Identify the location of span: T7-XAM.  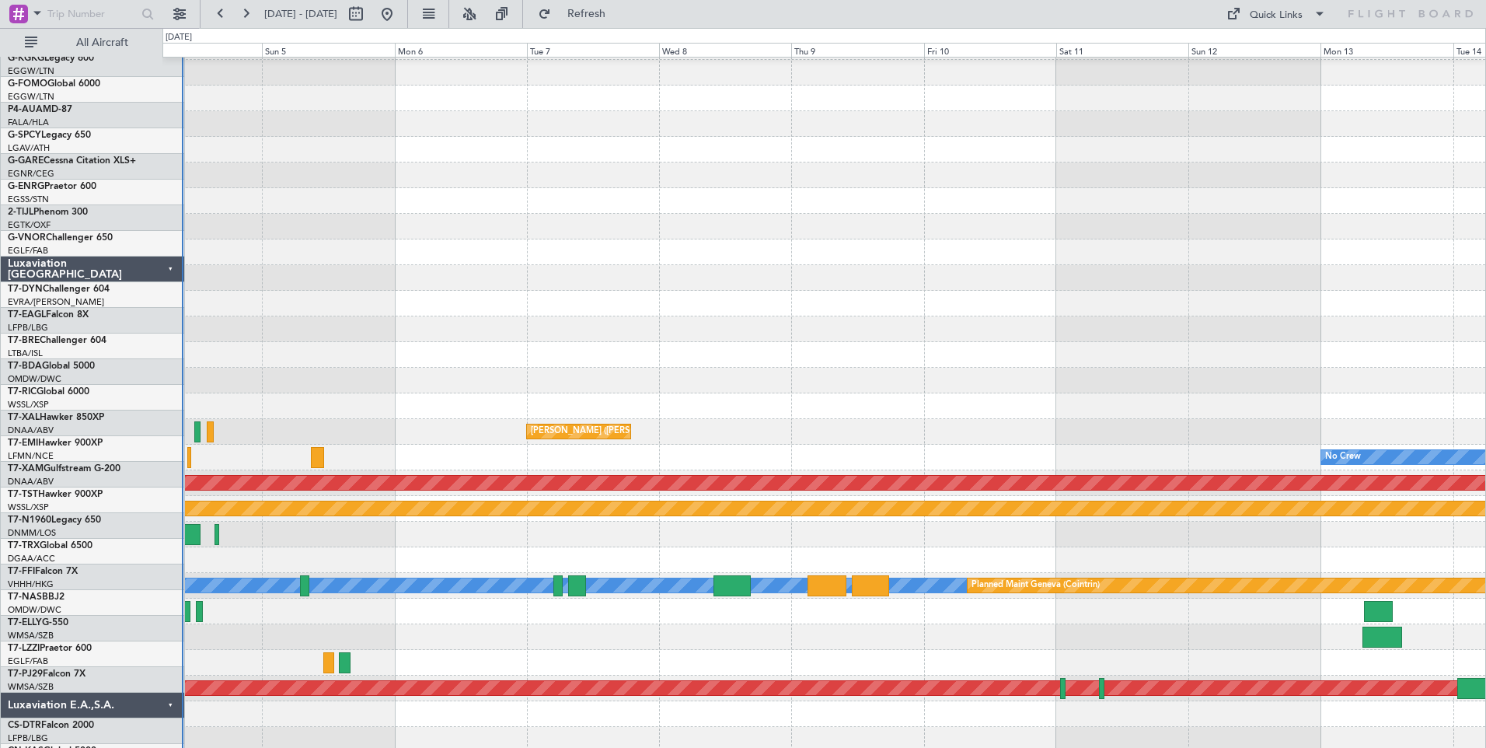
(26, 469).